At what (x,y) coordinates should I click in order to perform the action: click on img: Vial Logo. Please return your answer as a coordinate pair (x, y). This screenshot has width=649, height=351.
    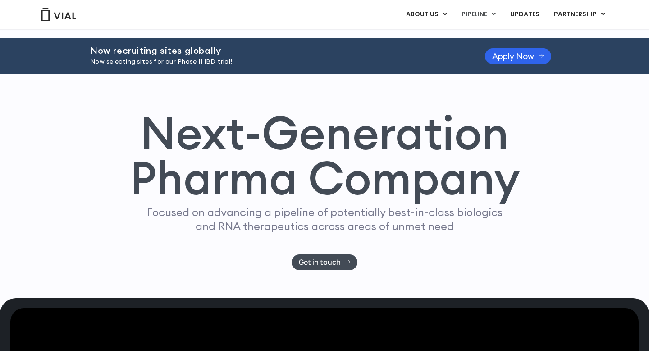
    Looking at the image, I should click on (59, 14).